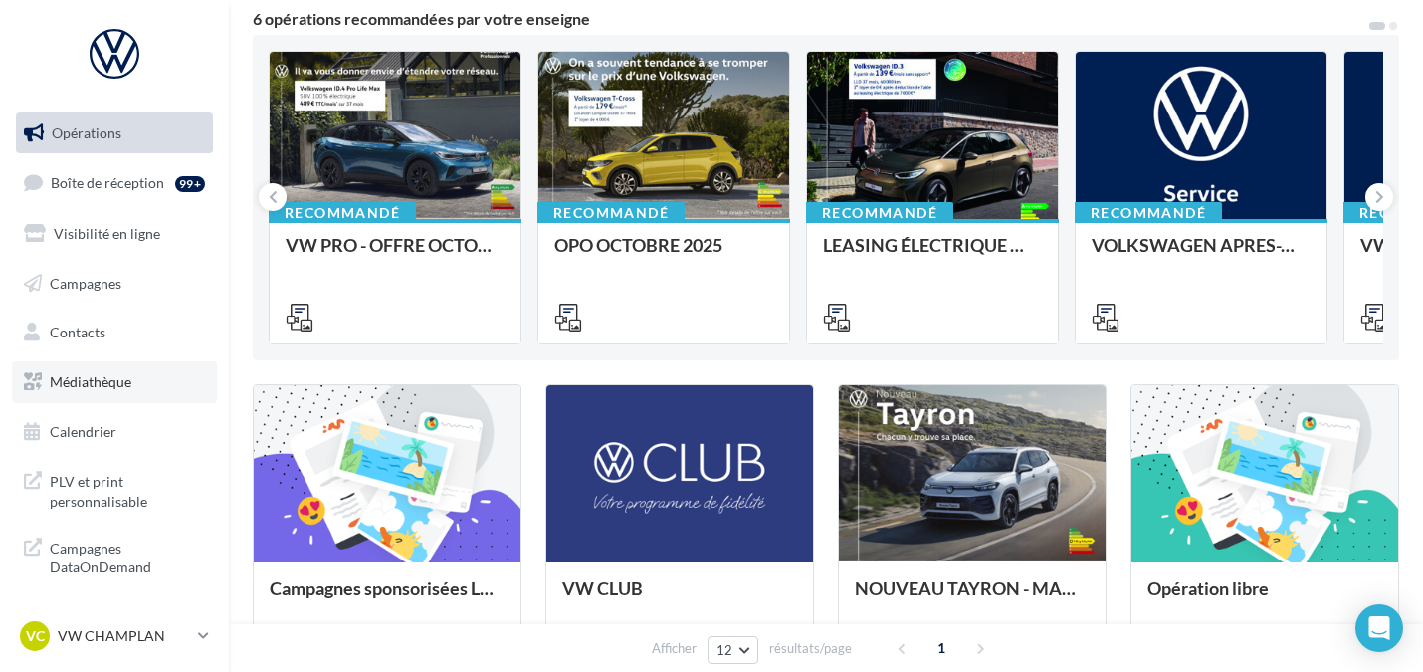 This screenshot has height=672, width=1423. Describe the element at coordinates (1201, 255) in the screenshot. I see `div: VOLKSWAGEN APRES-VENTE` at that location.